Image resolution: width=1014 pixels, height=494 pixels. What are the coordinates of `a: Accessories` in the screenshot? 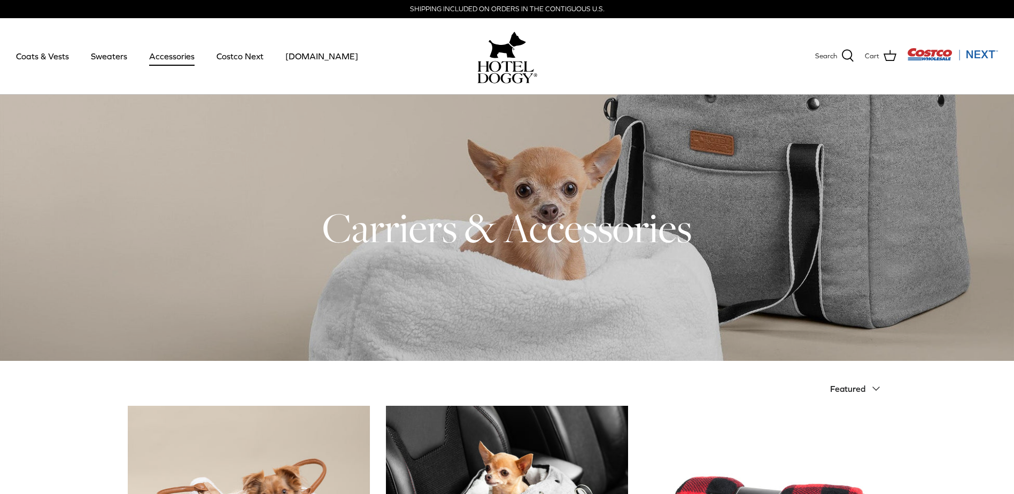 It's located at (172, 56).